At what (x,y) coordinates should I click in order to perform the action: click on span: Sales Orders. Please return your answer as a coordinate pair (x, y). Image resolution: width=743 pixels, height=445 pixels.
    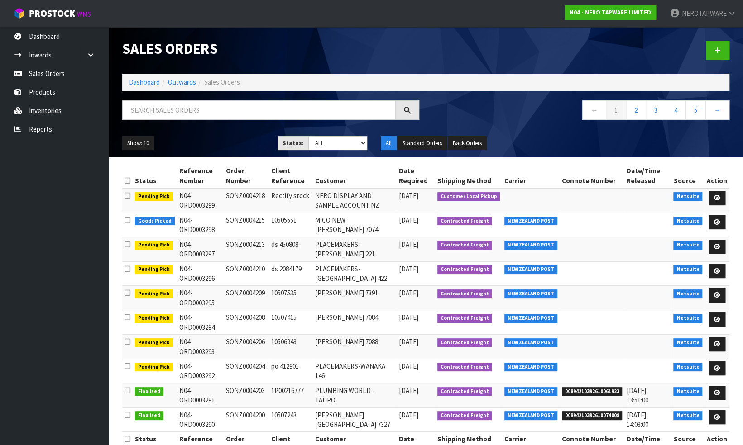
    Looking at the image, I should click on (222, 82).